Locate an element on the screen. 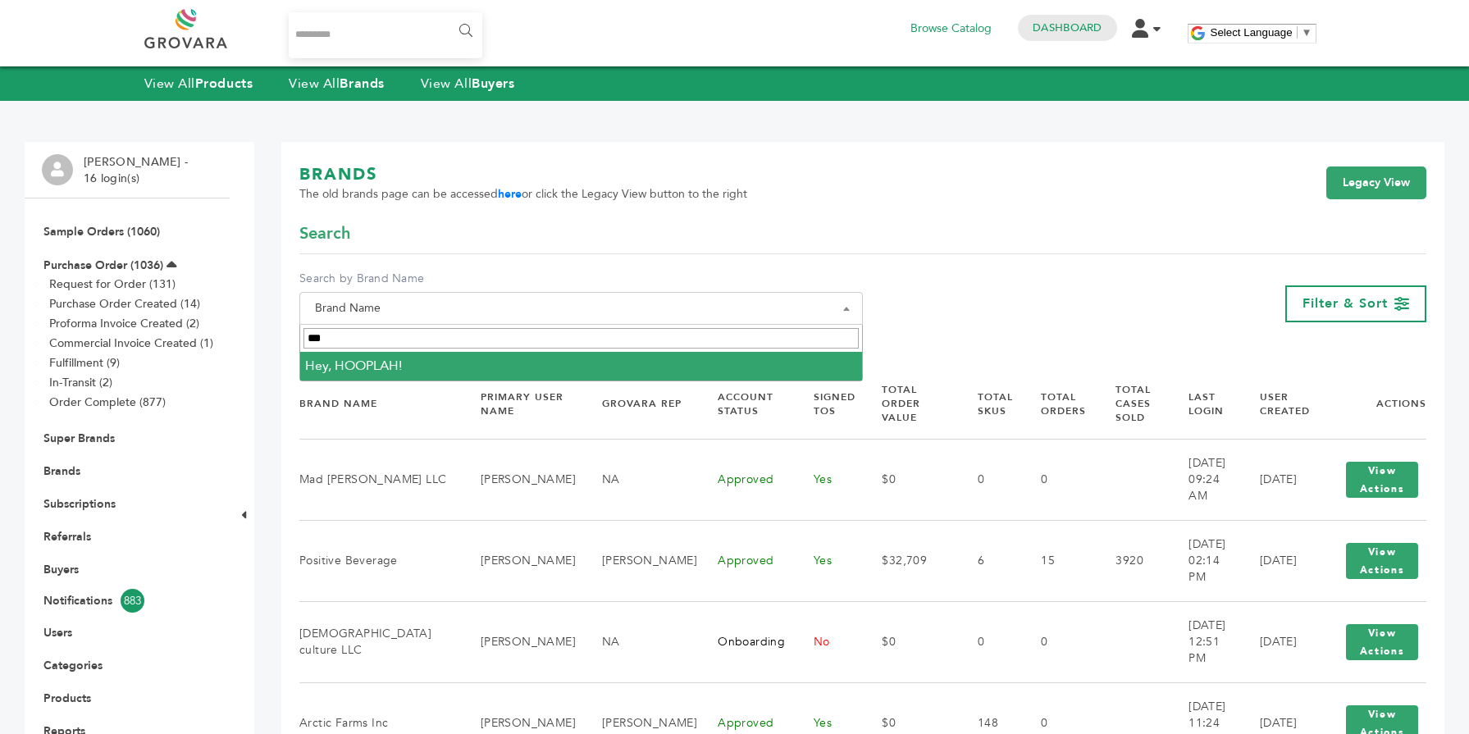 This screenshot has height=734, width=1469. img: profile.png is located at coordinates (57, 170).